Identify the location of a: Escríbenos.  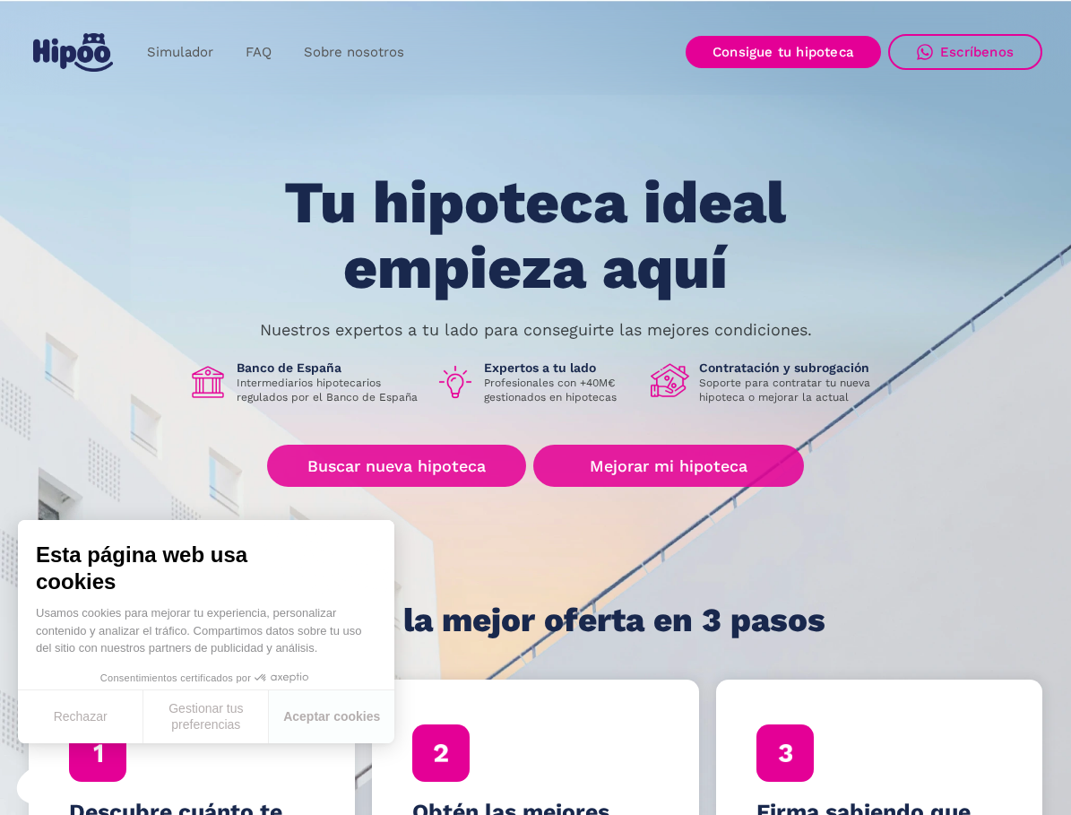
(965, 52).